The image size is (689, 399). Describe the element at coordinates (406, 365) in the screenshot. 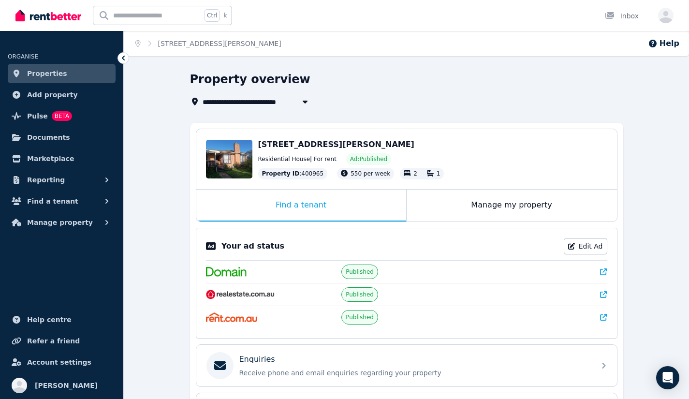

I see `a: EnquiriesReceive phone and email enquiries regarding your property` at that location.